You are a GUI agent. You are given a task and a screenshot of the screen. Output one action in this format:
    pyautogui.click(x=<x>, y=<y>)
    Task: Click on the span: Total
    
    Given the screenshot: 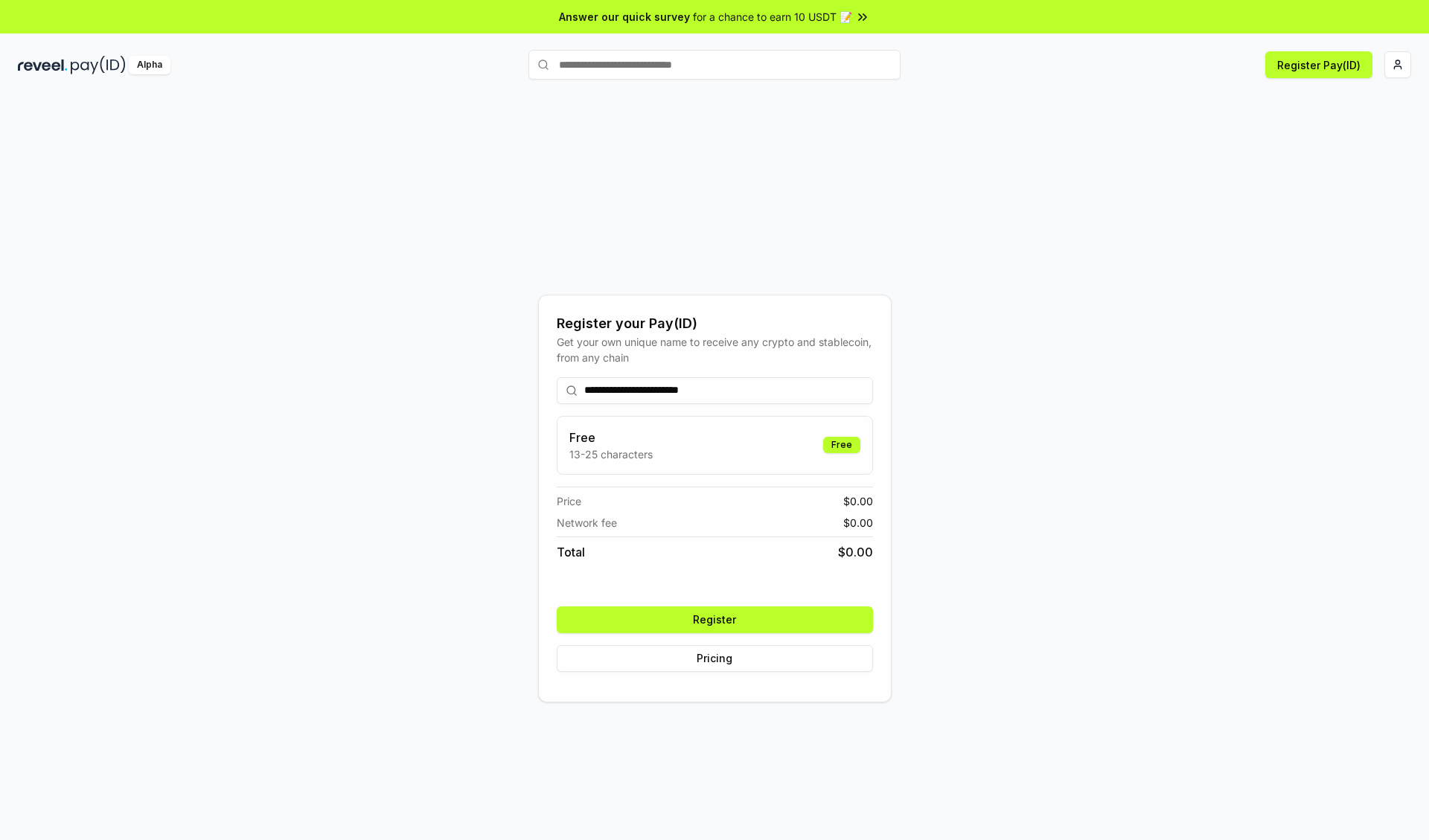 What is the action you would take?
    pyautogui.click(x=571, y=552)
    